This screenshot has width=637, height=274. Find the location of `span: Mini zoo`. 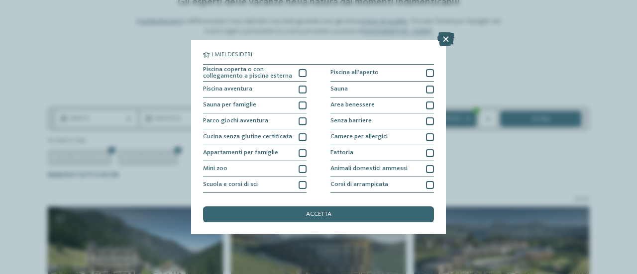

span: Mini zoo is located at coordinates (215, 169).